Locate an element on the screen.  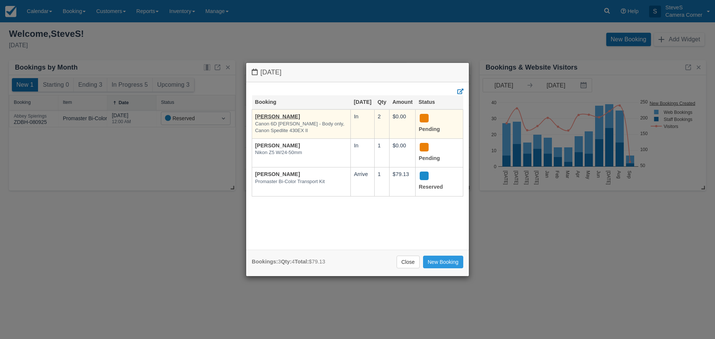
td: 2 is located at coordinates (382, 124).